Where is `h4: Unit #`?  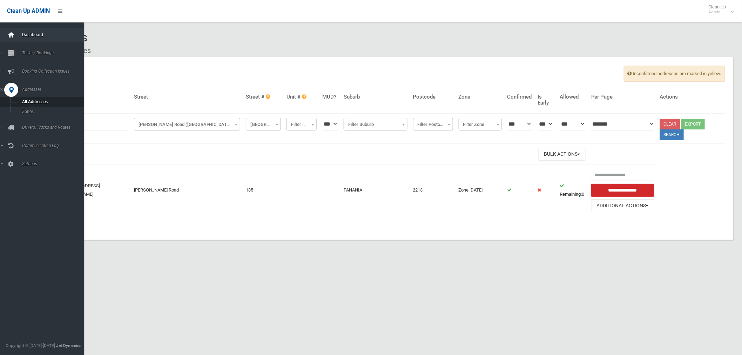
h4: Unit # is located at coordinates (302, 97).